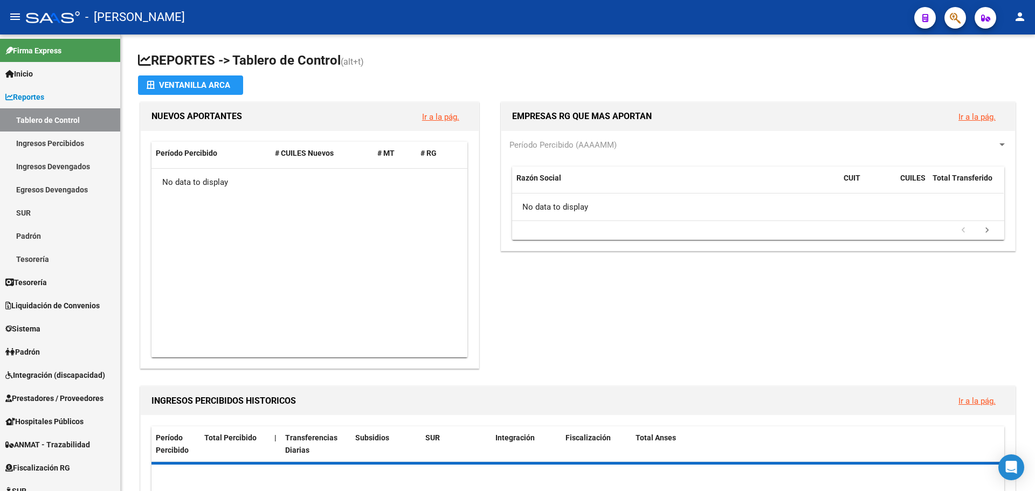 The height and width of the screenshot is (491, 1035). Describe the element at coordinates (230, 438) in the screenshot. I see `span: Total Percibido` at that location.